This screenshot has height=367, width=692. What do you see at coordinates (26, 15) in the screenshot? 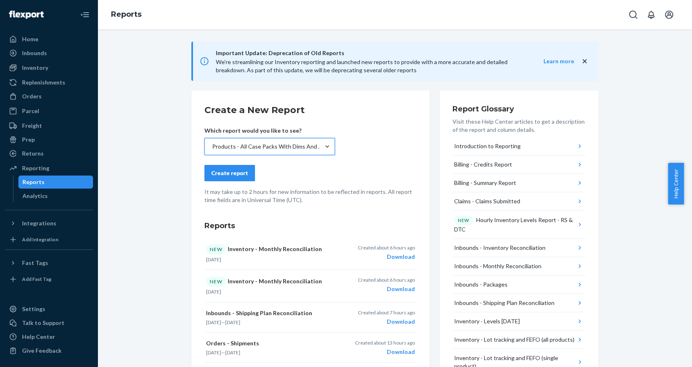
I see `img: Flexport logo` at bounding box center [26, 15].